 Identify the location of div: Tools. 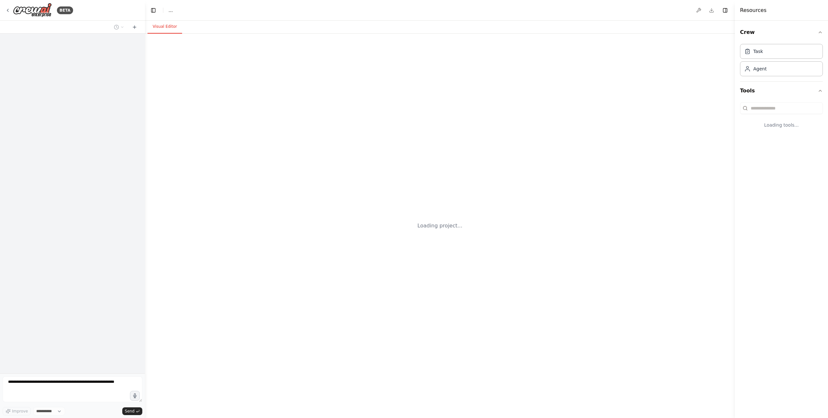
(781, 119).